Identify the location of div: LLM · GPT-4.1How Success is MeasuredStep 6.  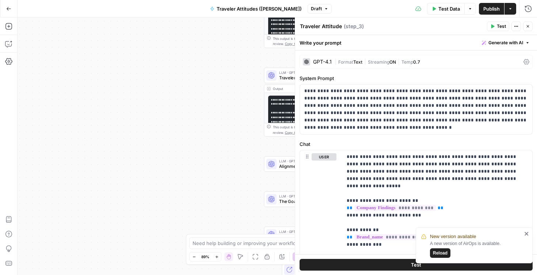
(315, 234).